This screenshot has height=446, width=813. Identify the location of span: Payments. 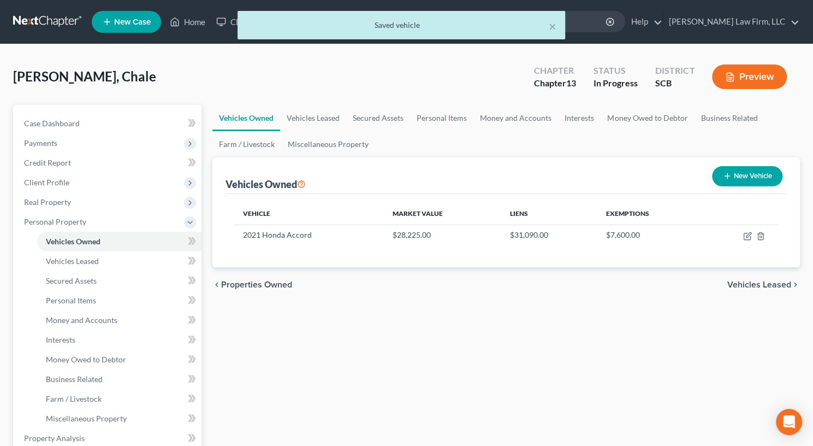
(40, 143).